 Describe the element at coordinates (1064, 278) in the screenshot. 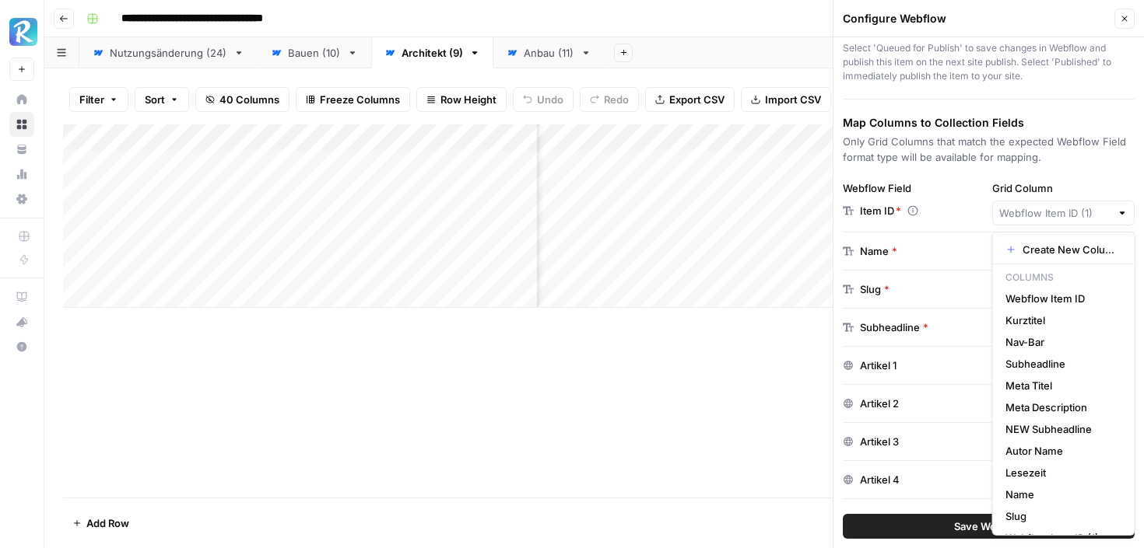

I see `p: Columns` at that location.